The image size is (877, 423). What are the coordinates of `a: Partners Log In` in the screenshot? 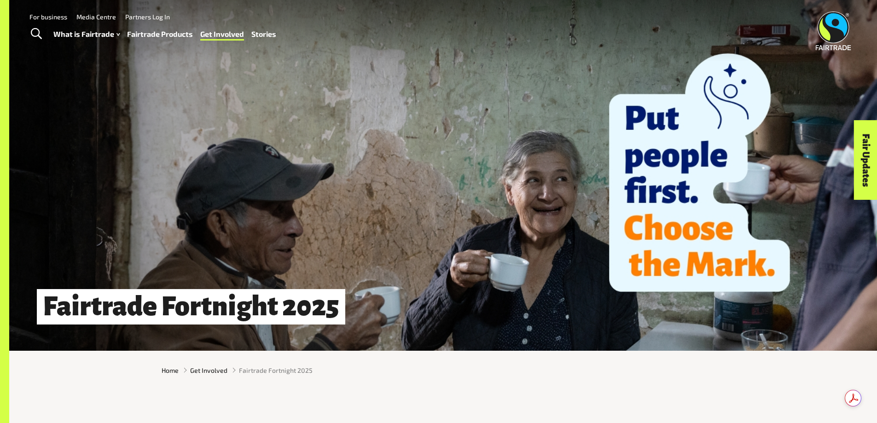 It's located at (147, 17).